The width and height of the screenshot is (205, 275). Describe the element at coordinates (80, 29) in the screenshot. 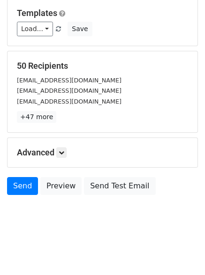

I see `button: Save` at that location.